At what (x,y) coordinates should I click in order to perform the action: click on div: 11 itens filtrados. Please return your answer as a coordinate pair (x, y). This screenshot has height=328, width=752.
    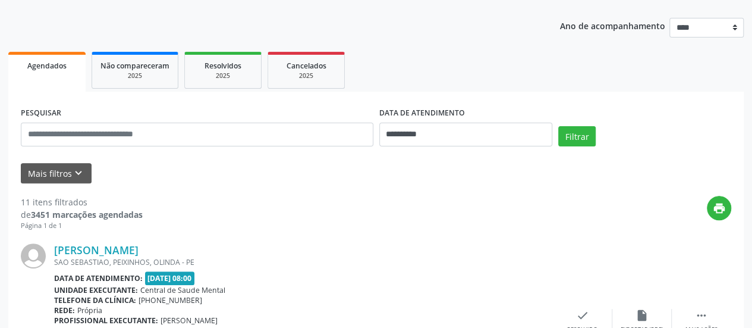
    Looking at the image, I should click on (81, 202).